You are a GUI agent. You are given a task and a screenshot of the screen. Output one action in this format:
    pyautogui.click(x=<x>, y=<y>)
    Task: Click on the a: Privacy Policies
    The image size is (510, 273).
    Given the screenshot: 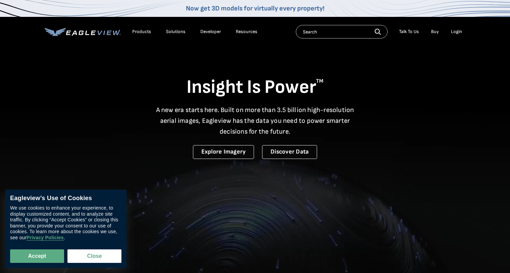 What is the action you would take?
    pyautogui.click(x=45, y=238)
    